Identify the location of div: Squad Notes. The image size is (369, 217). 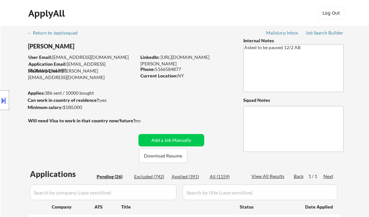
(294, 100).